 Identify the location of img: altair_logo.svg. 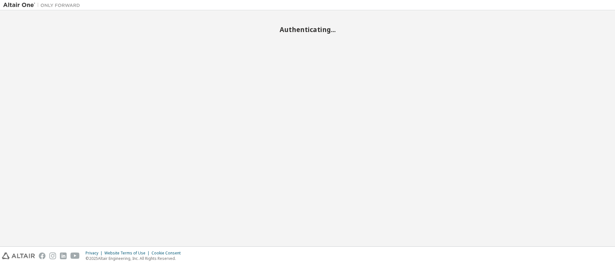
(18, 256).